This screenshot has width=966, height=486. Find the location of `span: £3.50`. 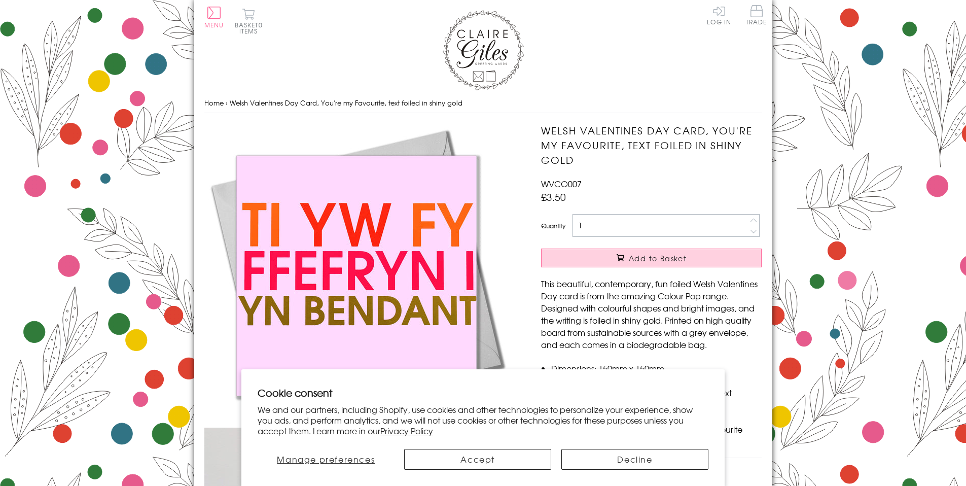

span: £3.50 is located at coordinates (553, 197).